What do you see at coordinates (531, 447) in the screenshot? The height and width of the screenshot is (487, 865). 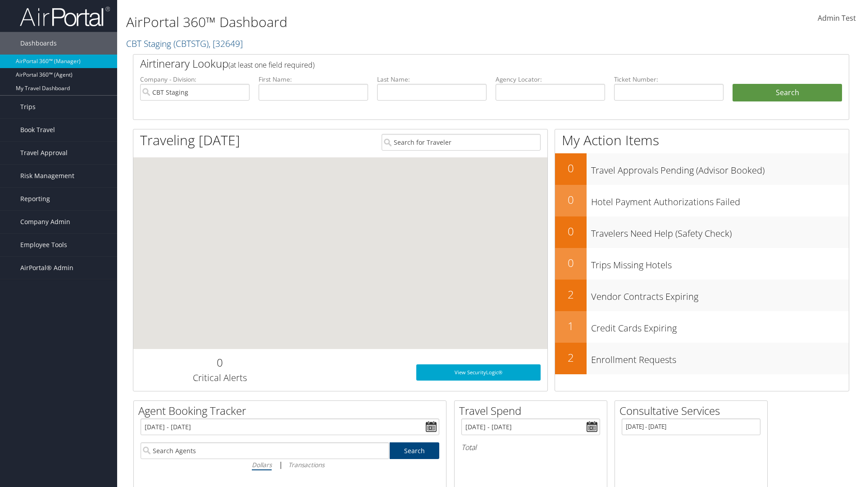 I see `h6: Total` at bounding box center [531, 447].